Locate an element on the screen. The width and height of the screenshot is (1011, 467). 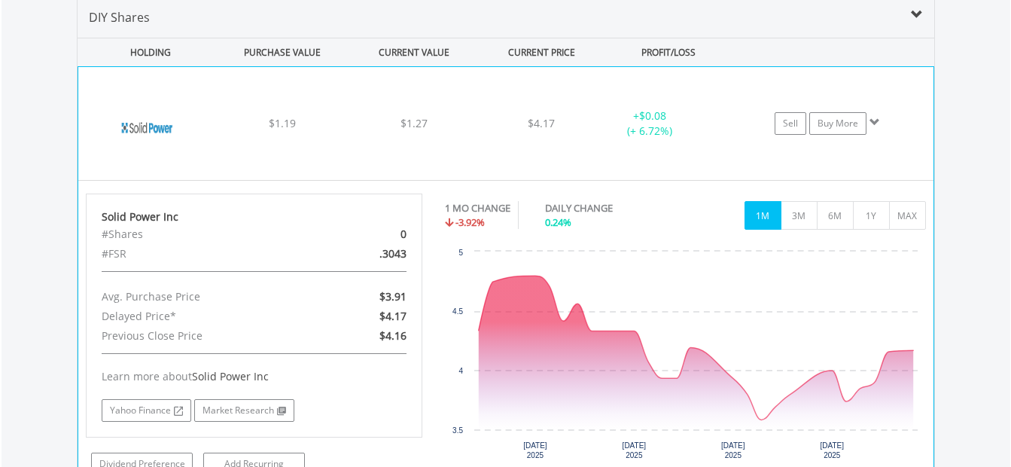
button: MAX is located at coordinates (907, 215).